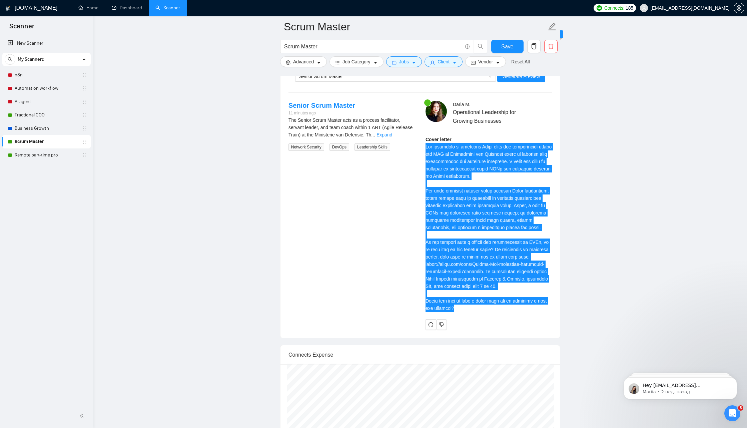 Image resolution: width=747 pixels, height=428 pixels. I want to click on span: Vendor, so click(485, 62).